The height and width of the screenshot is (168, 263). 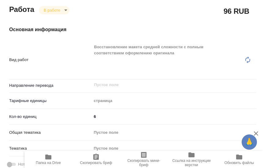 What do you see at coordinates (48, 163) in the screenshot?
I see `span: Папка на Drive` at bounding box center [48, 163].